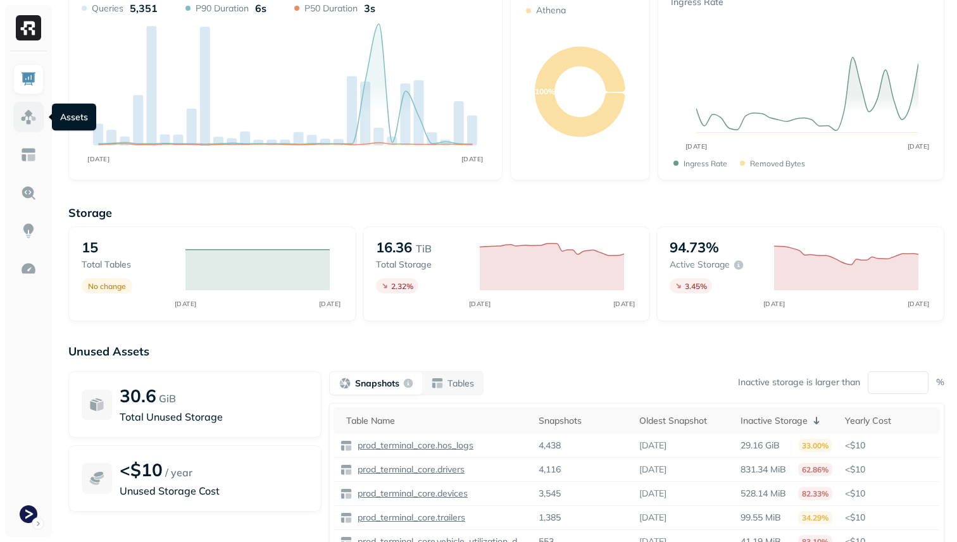 This screenshot has height=542, width=957. I want to click on p: prod_terminal_core.trailers, so click(410, 518).